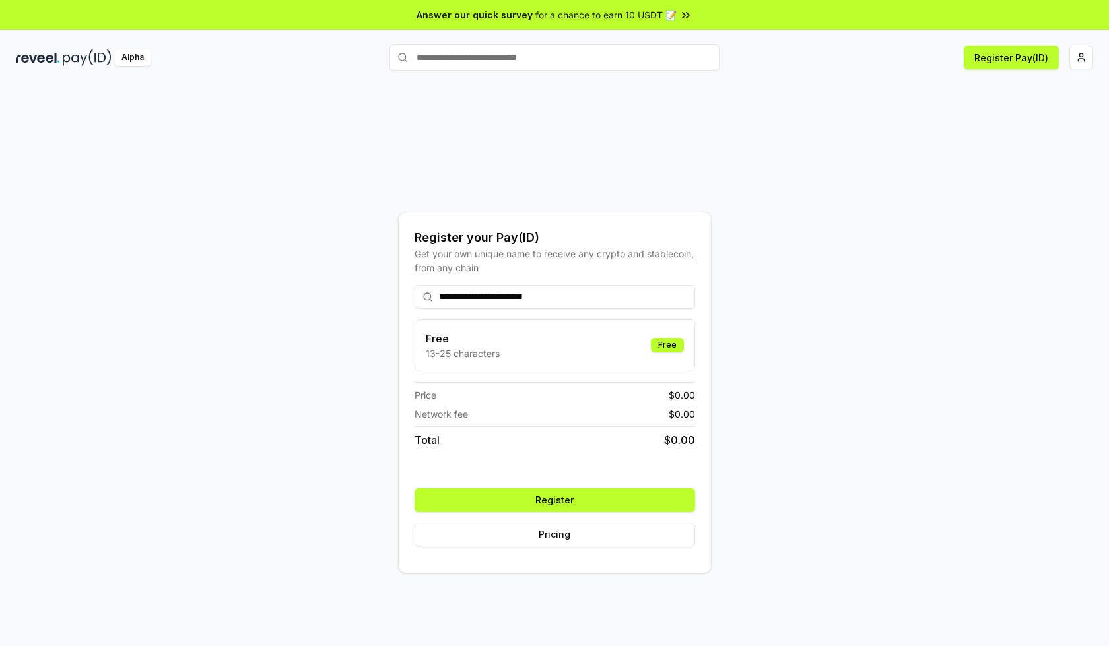 This screenshot has height=646, width=1109. I want to click on img: reveel_dark, so click(38, 57).